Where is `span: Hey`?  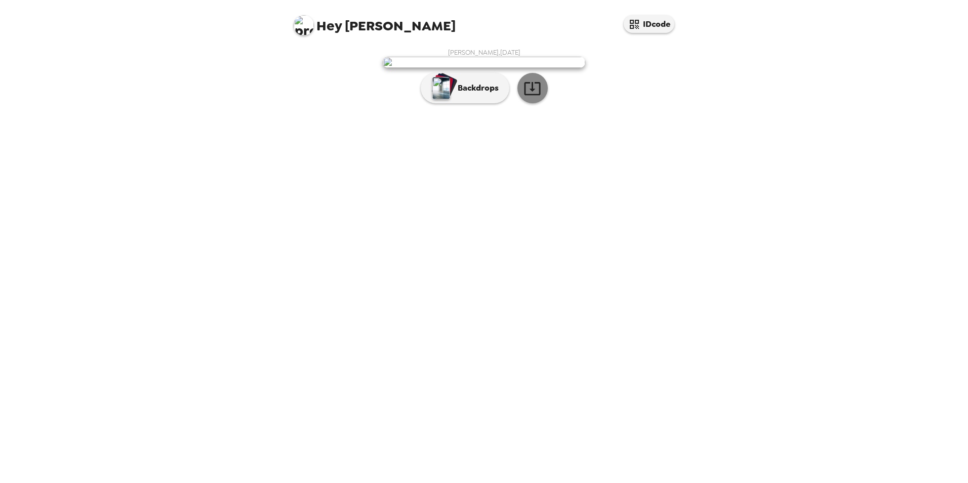 span: Hey is located at coordinates (329, 26).